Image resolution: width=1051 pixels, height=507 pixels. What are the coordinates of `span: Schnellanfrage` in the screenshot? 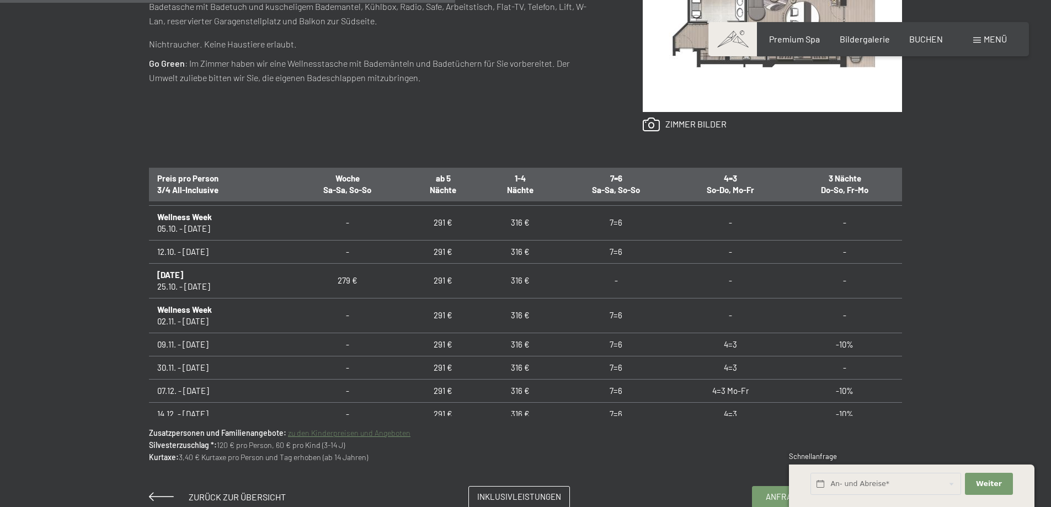 It's located at (812, 456).